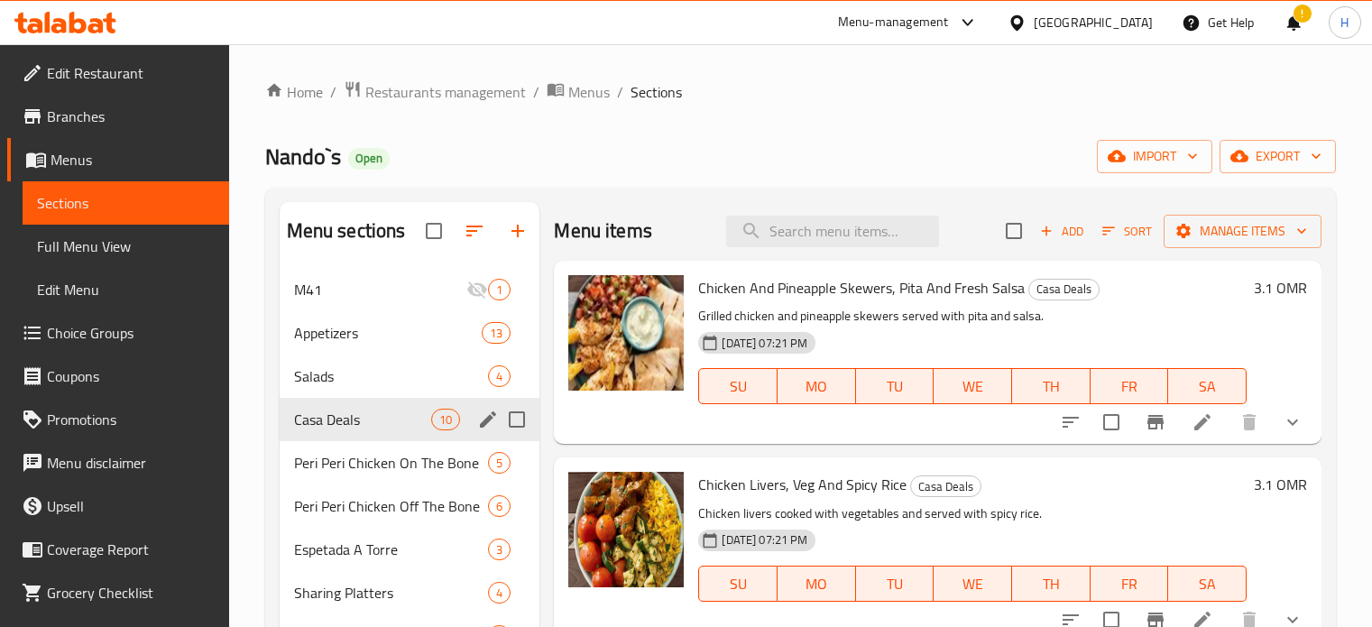 The image size is (1372, 627). I want to click on h2: Menu items, so click(603, 231).